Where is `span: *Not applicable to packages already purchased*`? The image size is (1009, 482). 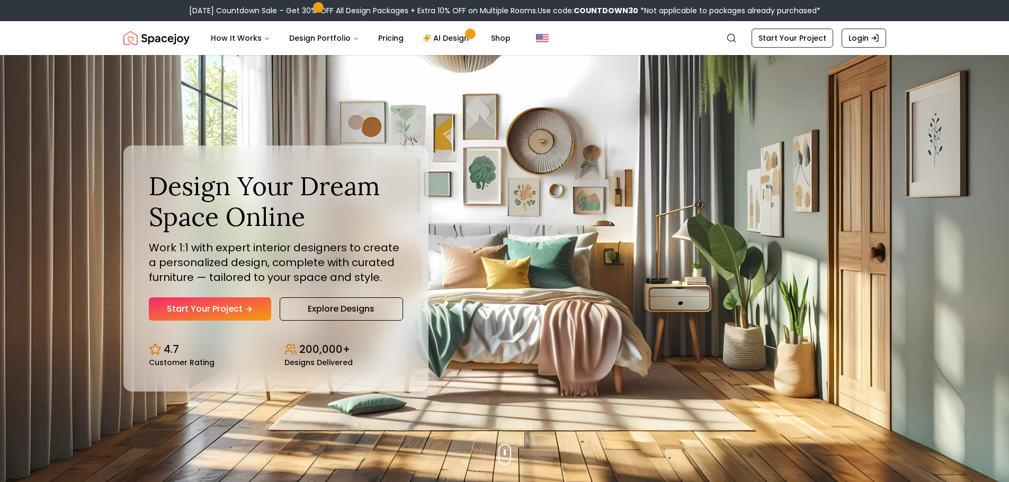
span: *Not applicable to packages already purchased* is located at coordinates (729, 11).